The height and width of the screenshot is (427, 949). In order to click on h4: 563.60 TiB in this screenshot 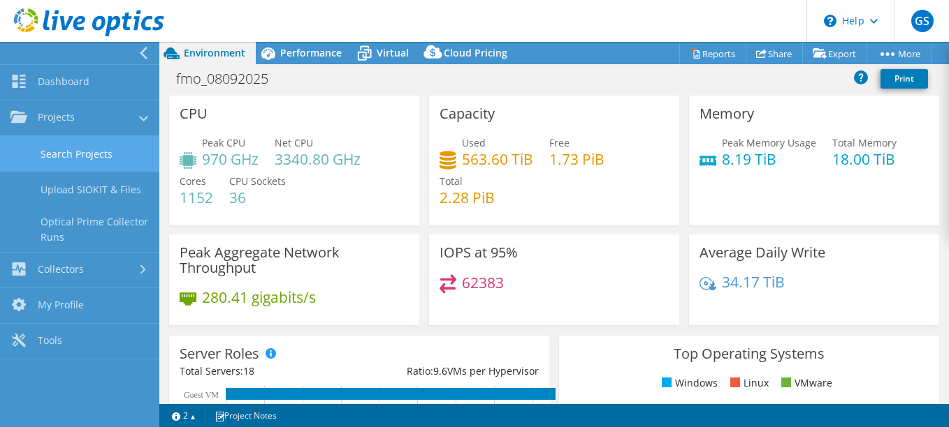, I will do `click(497, 159)`.